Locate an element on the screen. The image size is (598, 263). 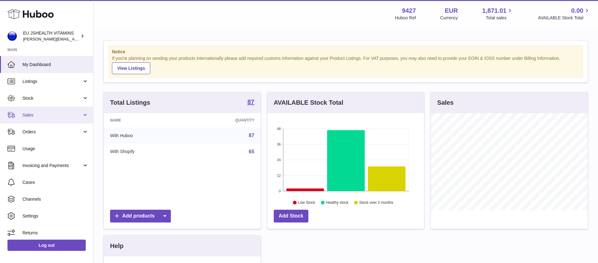
h3: Total Listings is located at coordinates (130, 103).